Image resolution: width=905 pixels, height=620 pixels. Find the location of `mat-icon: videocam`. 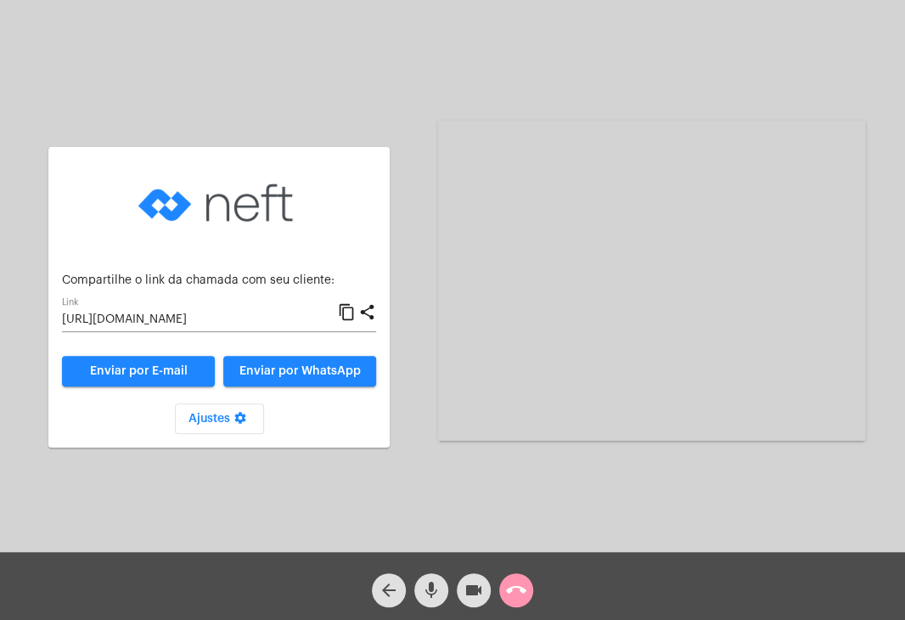

mat-icon: videocam is located at coordinates (474, 590).